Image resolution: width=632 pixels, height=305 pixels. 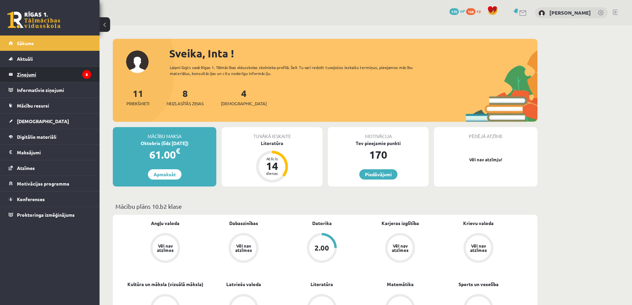 What do you see at coordinates (378, 174) in the screenshot?
I see `a: Piedāvājumi` at bounding box center [378, 174].